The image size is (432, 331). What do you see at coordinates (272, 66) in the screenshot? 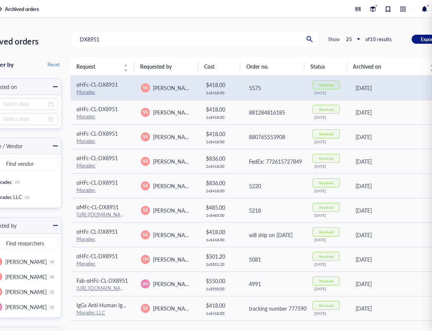
I see `th: Order no.` at bounding box center [272, 66].